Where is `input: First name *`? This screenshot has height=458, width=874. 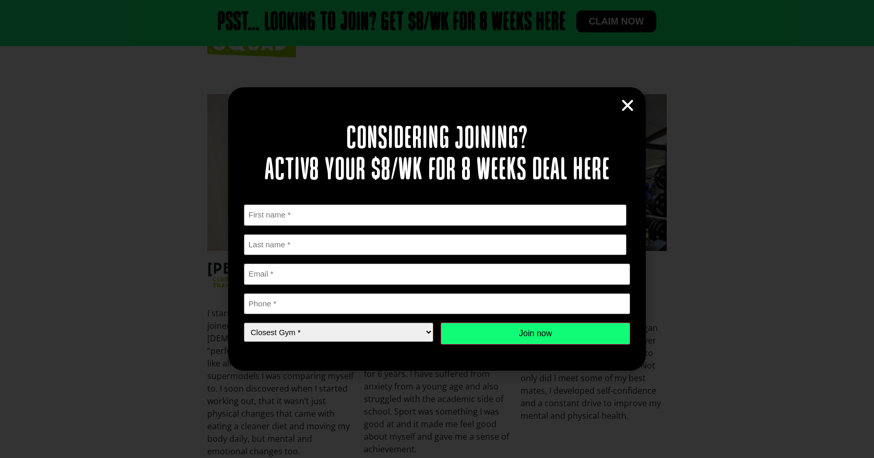
input: First name * is located at coordinates (435, 215).